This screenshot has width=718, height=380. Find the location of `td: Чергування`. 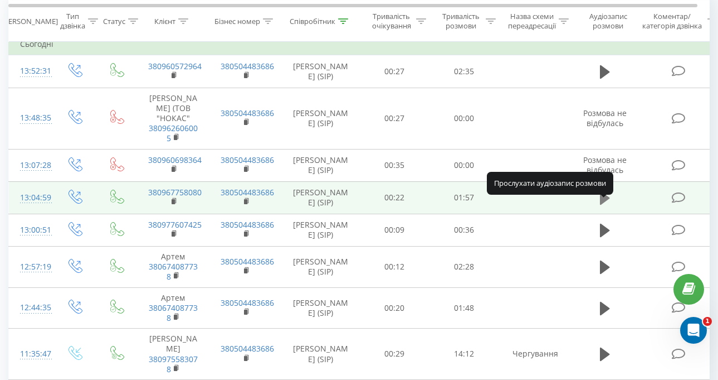

td: Чергування is located at coordinates (536, 354).